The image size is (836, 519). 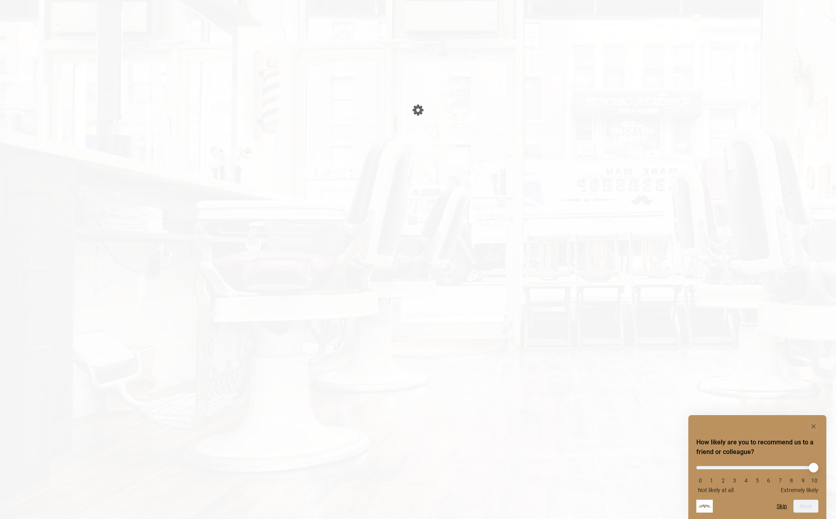 I want to click on li: 7, so click(x=780, y=481).